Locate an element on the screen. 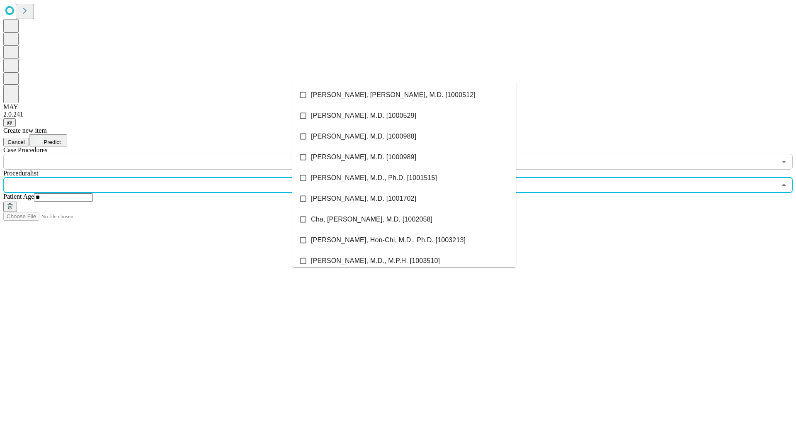  span: Create new item is located at coordinates (25, 130).